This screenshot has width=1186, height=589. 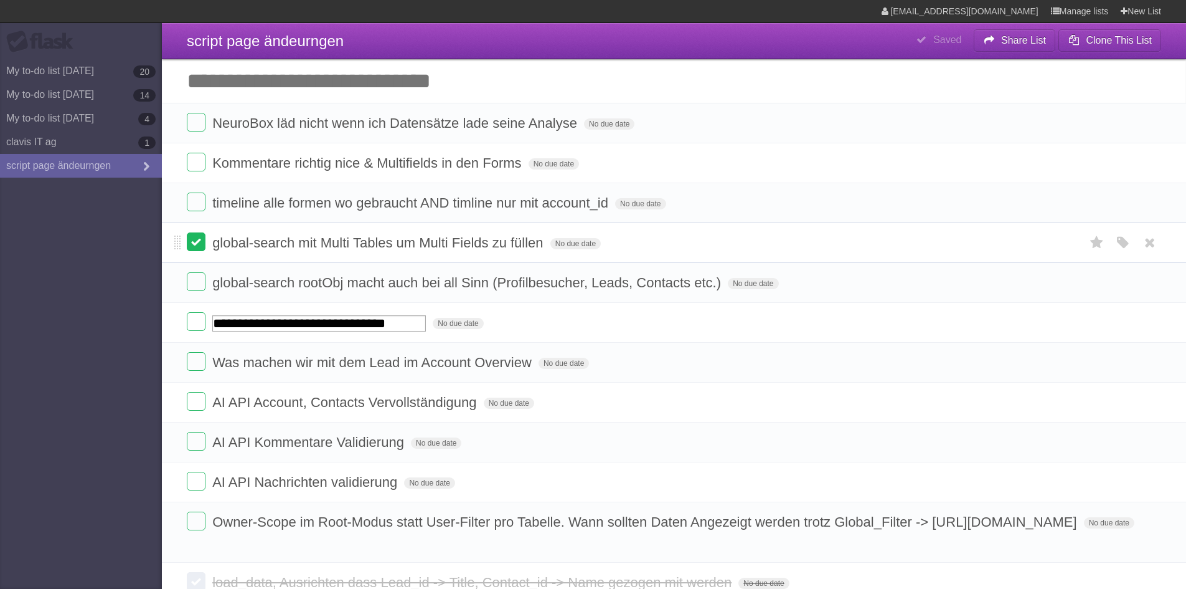 What do you see at coordinates (468, 282) in the screenshot?
I see `span: global-search rootObj macht auch bei all Sinn (Profilbesucher, Leads, Contacts etc.)` at bounding box center [468, 282].